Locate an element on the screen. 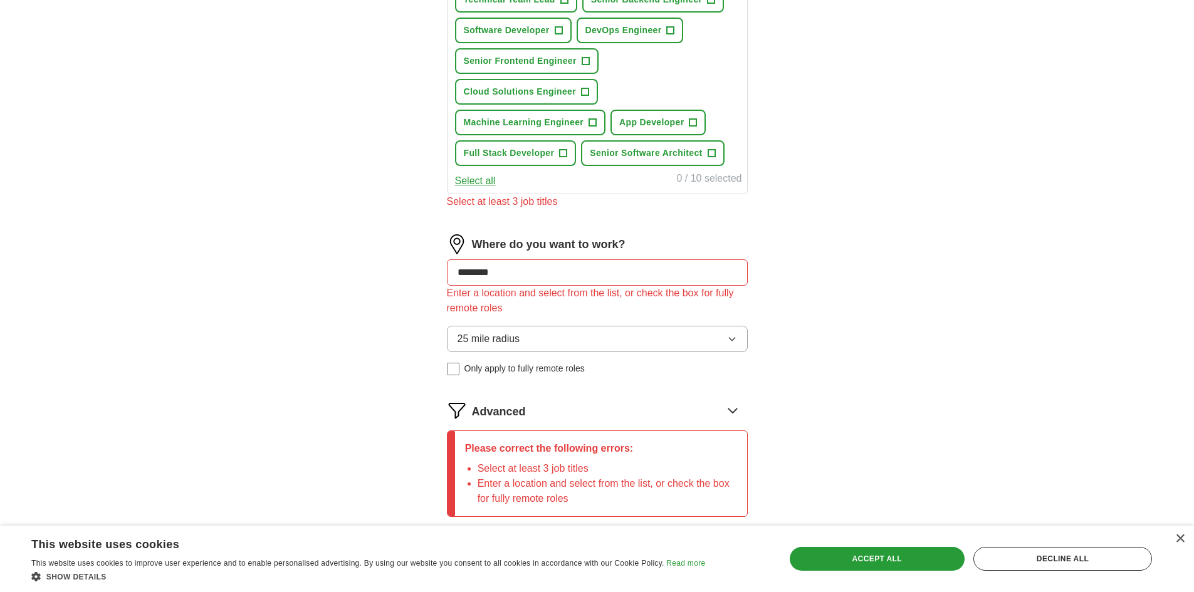  label: Where do you want to work? is located at coordinates (548, 244).